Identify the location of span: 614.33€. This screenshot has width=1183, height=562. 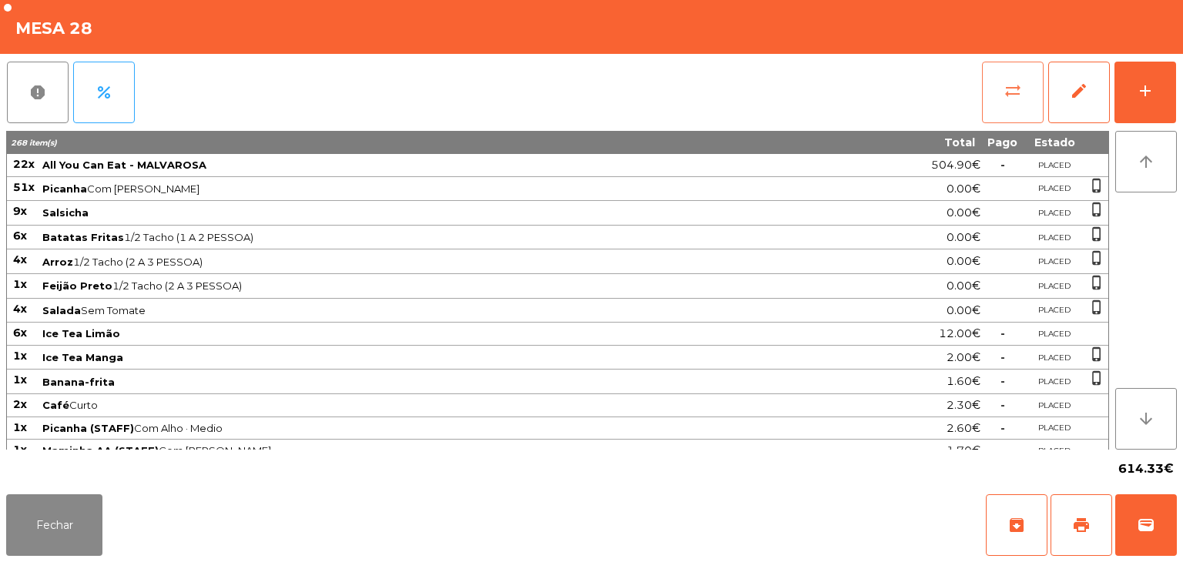
(1146, 469).